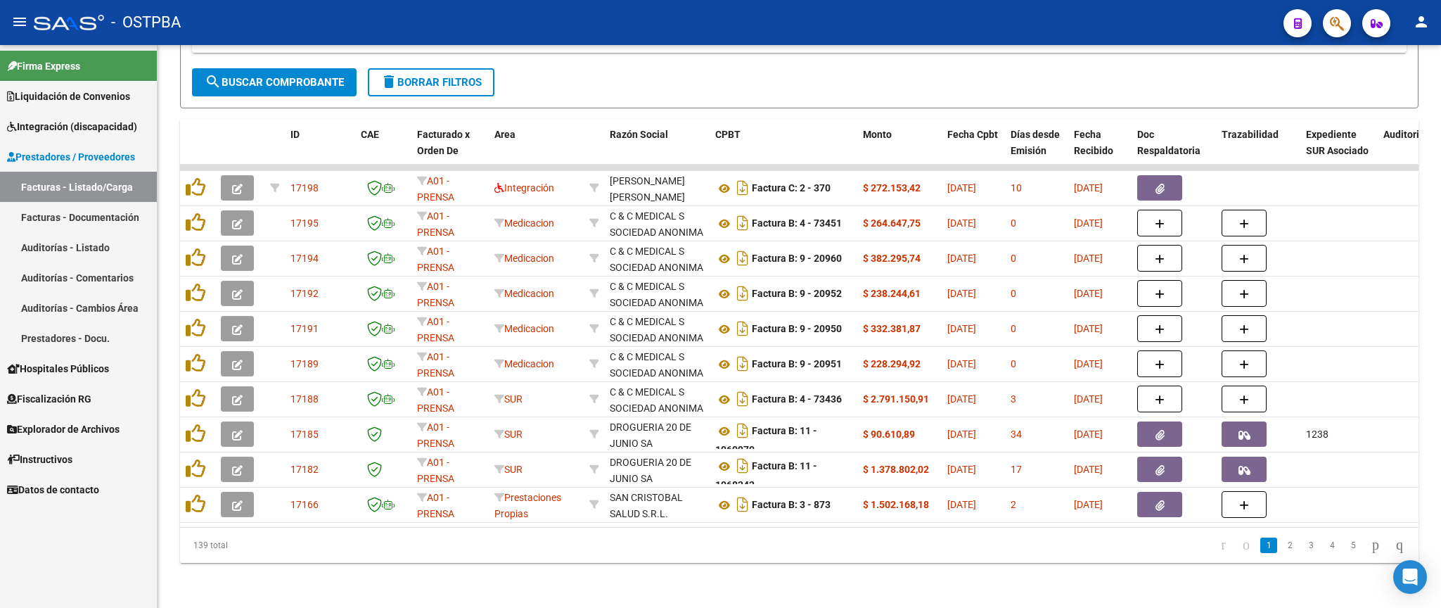 Image resolution: width=1441 pixels, height=608 pixels. I want to click on span: Razón Social, so click(639, 134).